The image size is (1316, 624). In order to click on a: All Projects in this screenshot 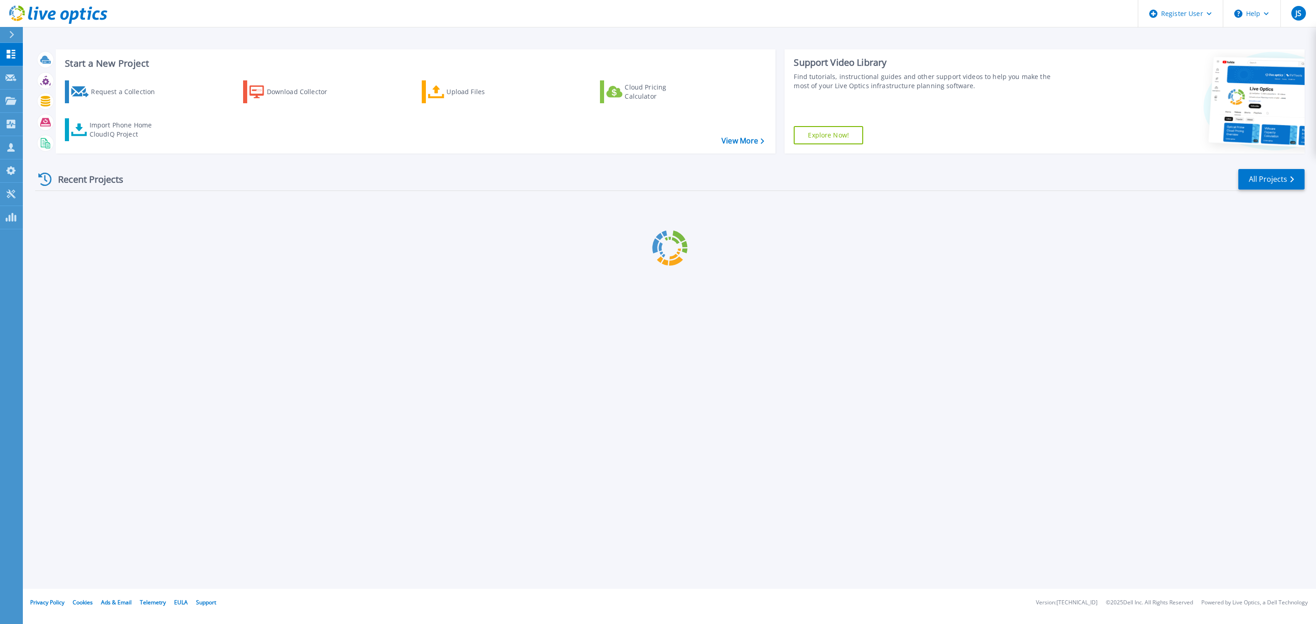, I will do `click(1272, 179)`.